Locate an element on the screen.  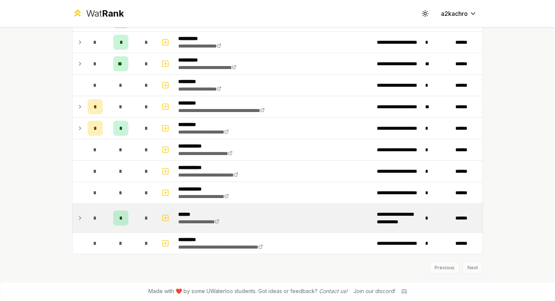
div: Wat is located at coordinates (105, 14).